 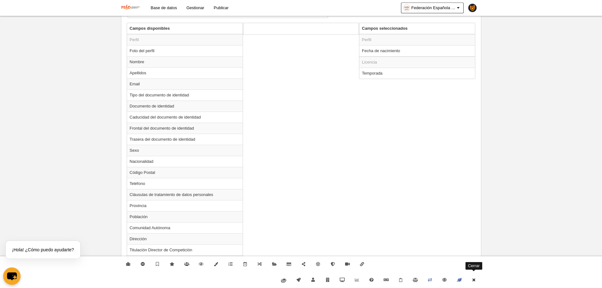 What do you see at coordinates (417, 62) in the screenshot?
I see `td: Licencia` at bounding box center [417, 62].